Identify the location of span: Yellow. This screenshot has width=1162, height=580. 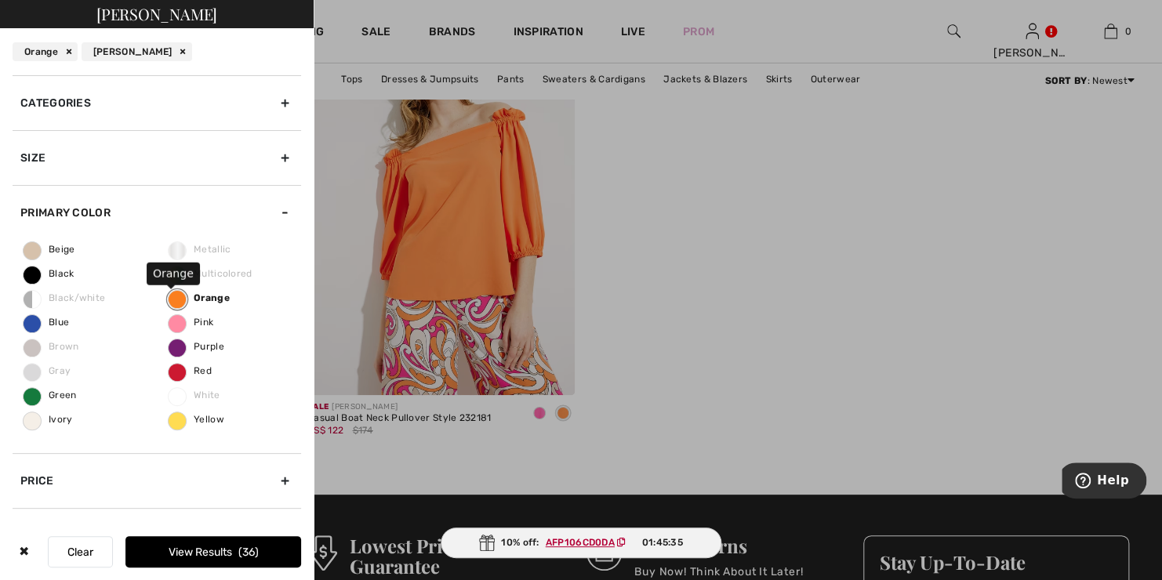
(196, 419).